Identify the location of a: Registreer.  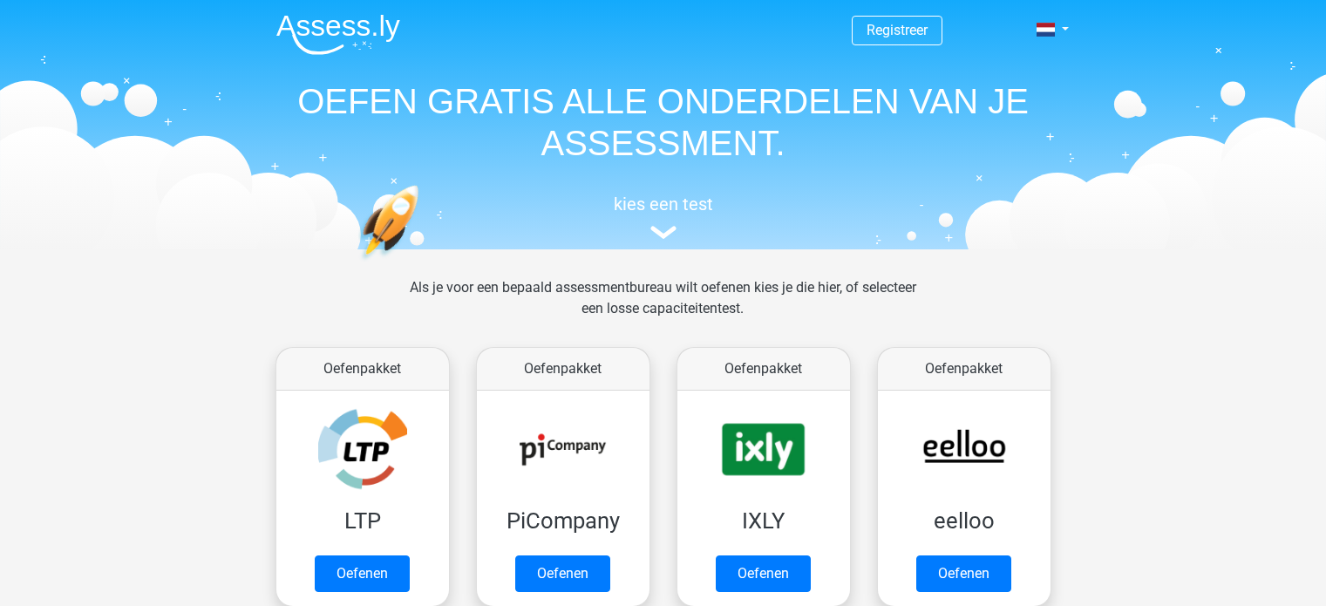
(897, 30).